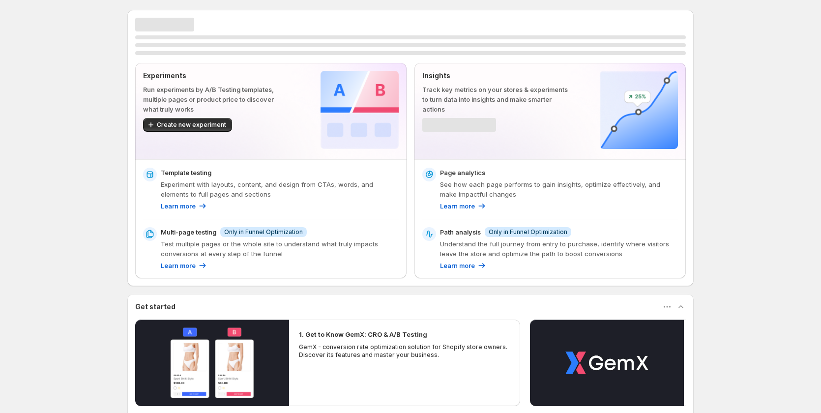 The image size is (821, 413). Describe the element at coordinates (463, 173) in the screenshot. I see `p: Page analytics` at that location.